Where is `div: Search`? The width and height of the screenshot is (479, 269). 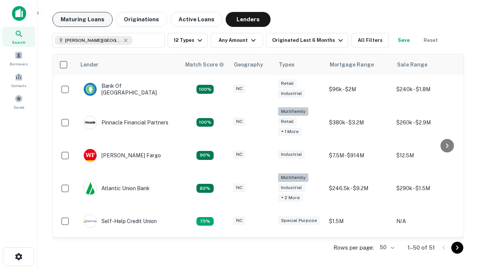
div: Search is located at coordinates (19, 37).